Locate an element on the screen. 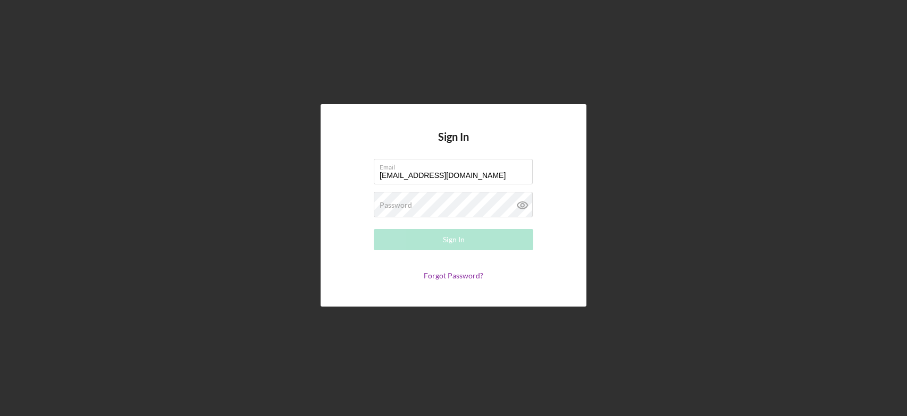 The height and width of the screenshot is (416, 907). label: Email is located at coordinates (456, 165).